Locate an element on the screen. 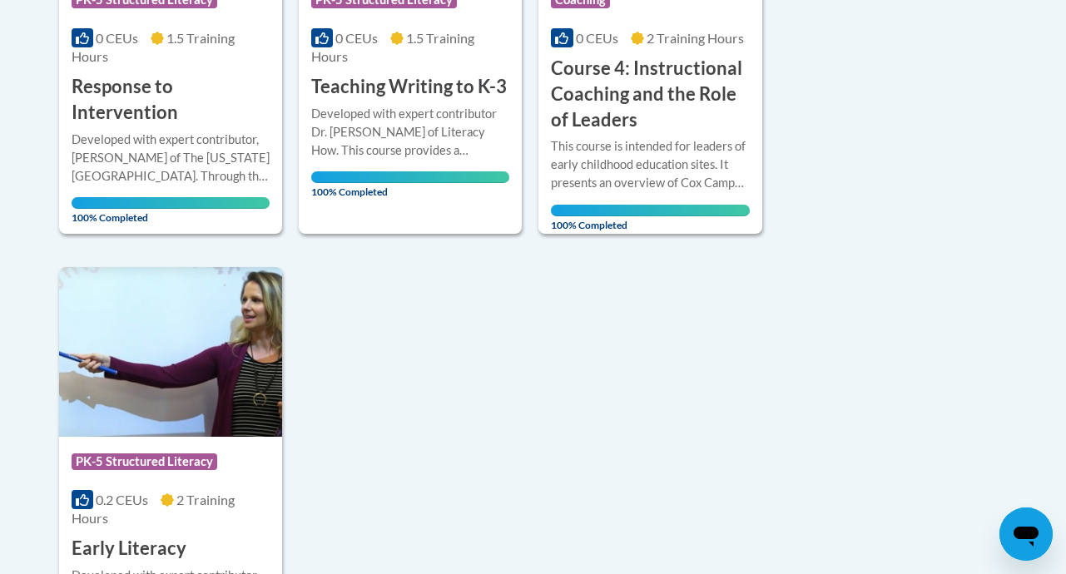  h3: Early Literacy is located at coordinates (129, 548).